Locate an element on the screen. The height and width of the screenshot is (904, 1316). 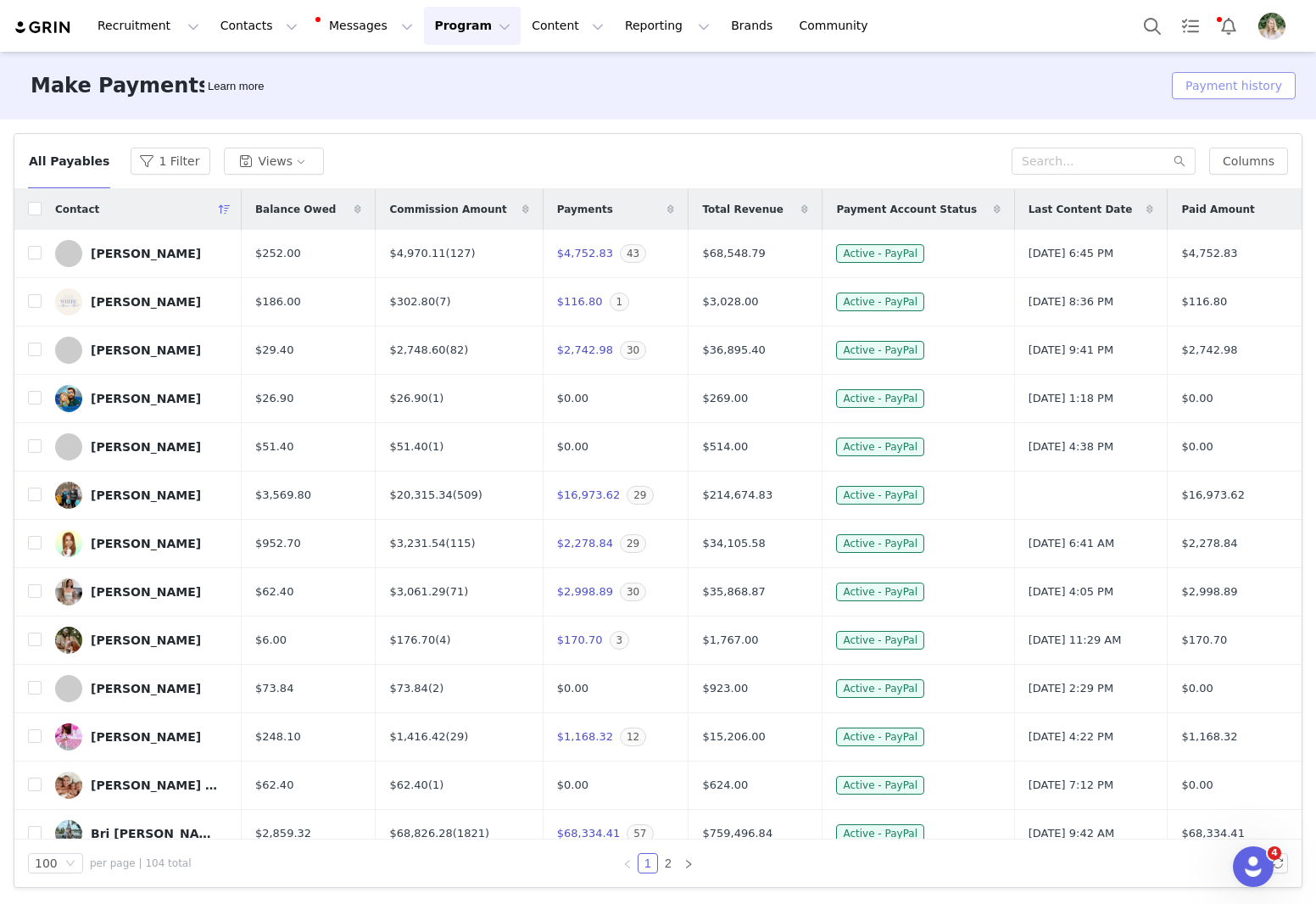
img: 63b04b29-3767-4944-8500-775e79bc0799.jpg is located at coordinates (69, 302).